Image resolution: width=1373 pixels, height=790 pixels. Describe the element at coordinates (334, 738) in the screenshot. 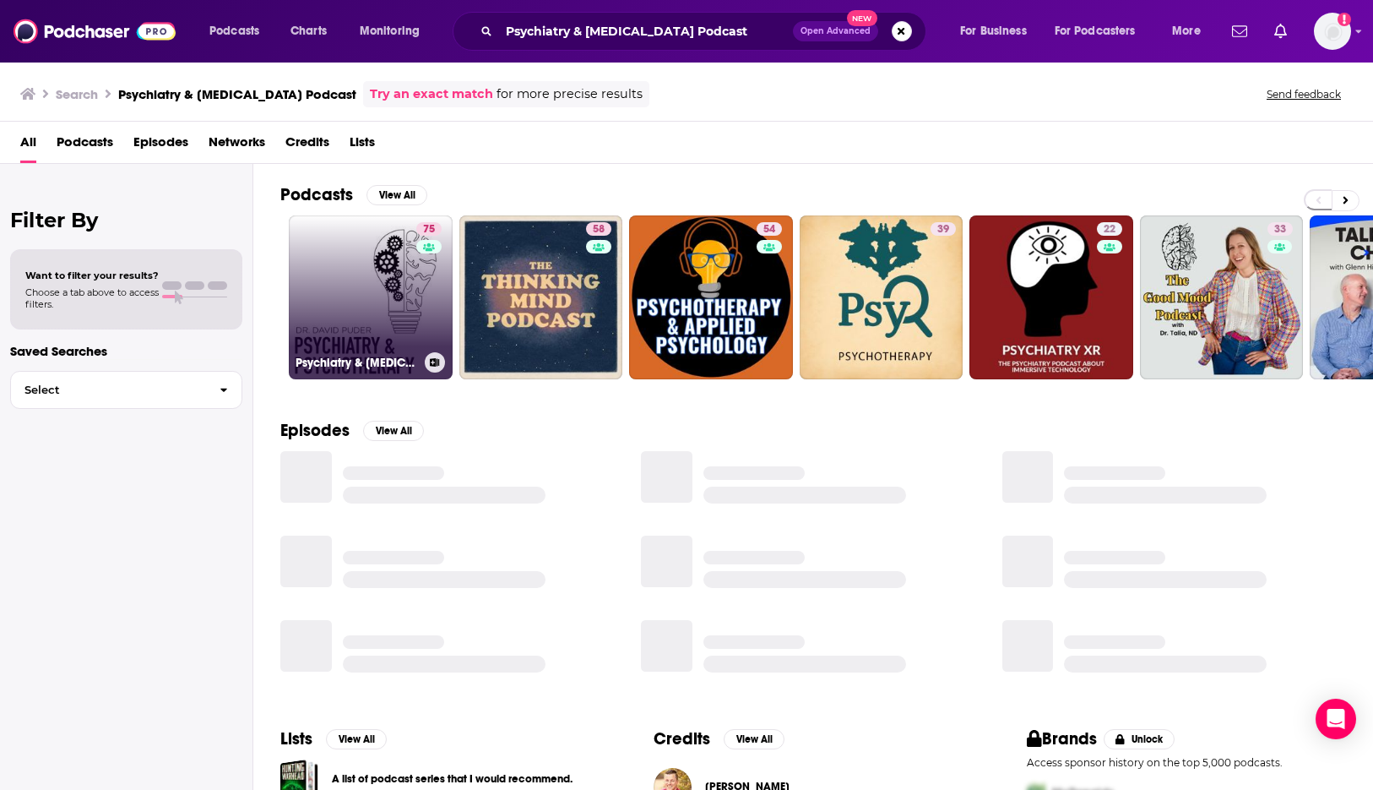

I see `a: ListsView All` at that location.